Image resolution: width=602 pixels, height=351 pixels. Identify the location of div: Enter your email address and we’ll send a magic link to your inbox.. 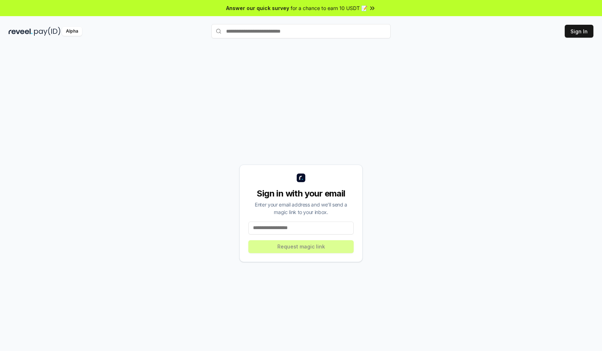
(301, 208).